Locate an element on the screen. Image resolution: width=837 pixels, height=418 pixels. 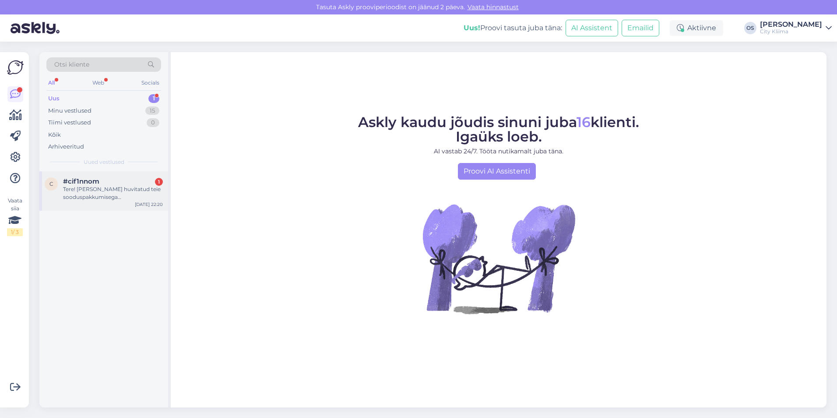
img: No Chat active is located at coordinates (499, 258).